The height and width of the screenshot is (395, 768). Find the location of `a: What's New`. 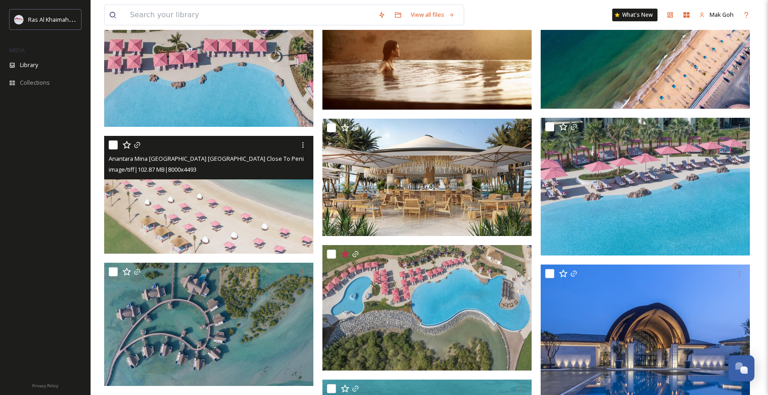

a: What's New is located at coordinates (634, 15).